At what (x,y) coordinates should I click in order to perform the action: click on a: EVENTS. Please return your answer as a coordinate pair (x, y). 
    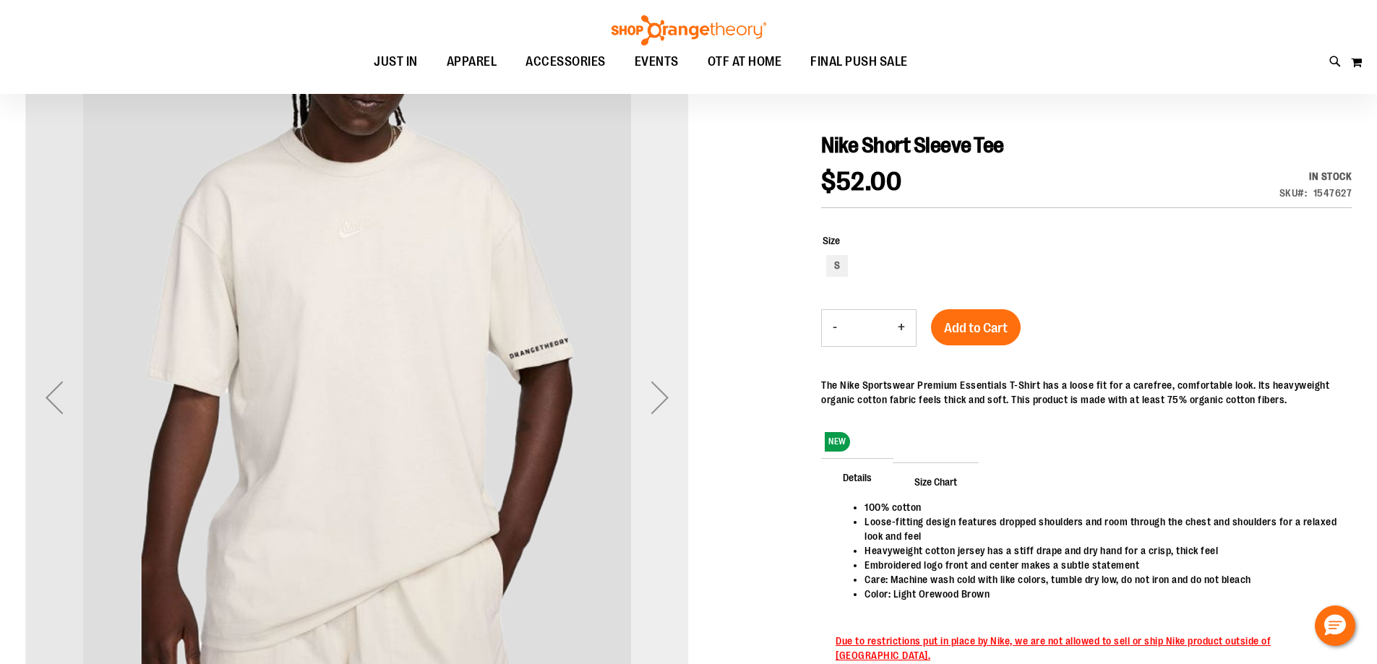
    Looking at the image, I should click on (656, 62).